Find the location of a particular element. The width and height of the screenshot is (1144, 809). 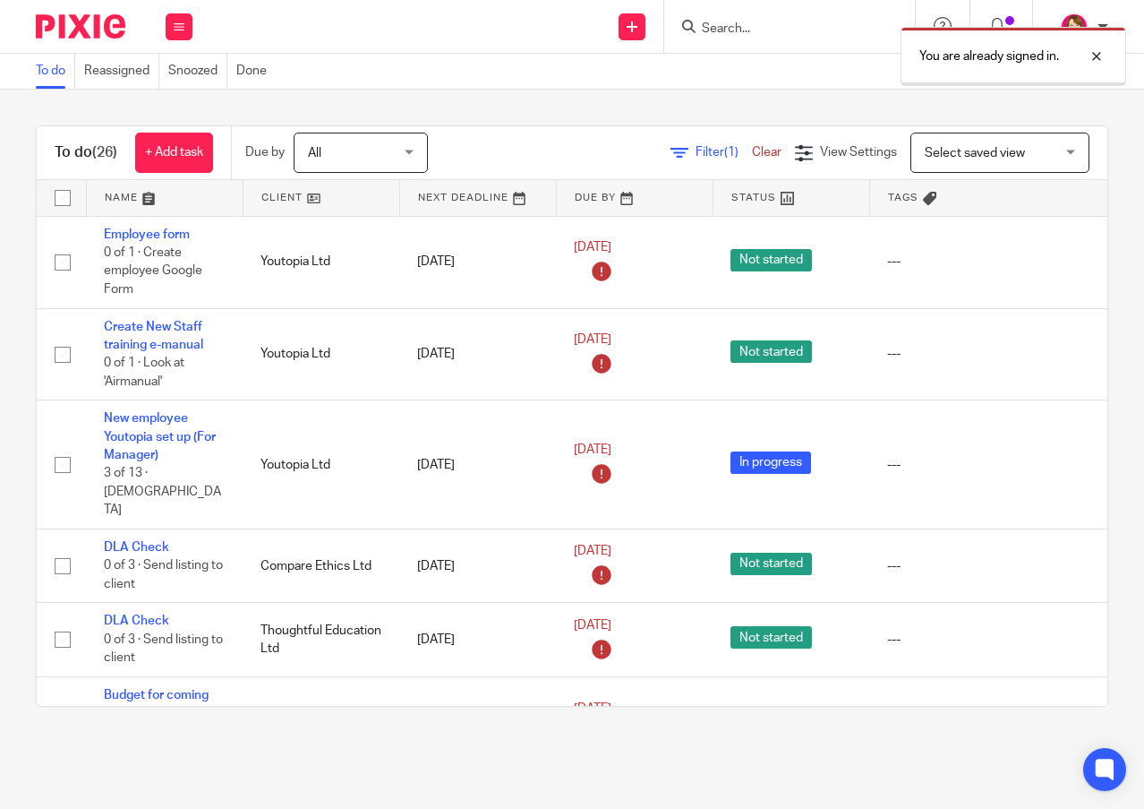

a: Reassigned is located at coordinates (122, 71).